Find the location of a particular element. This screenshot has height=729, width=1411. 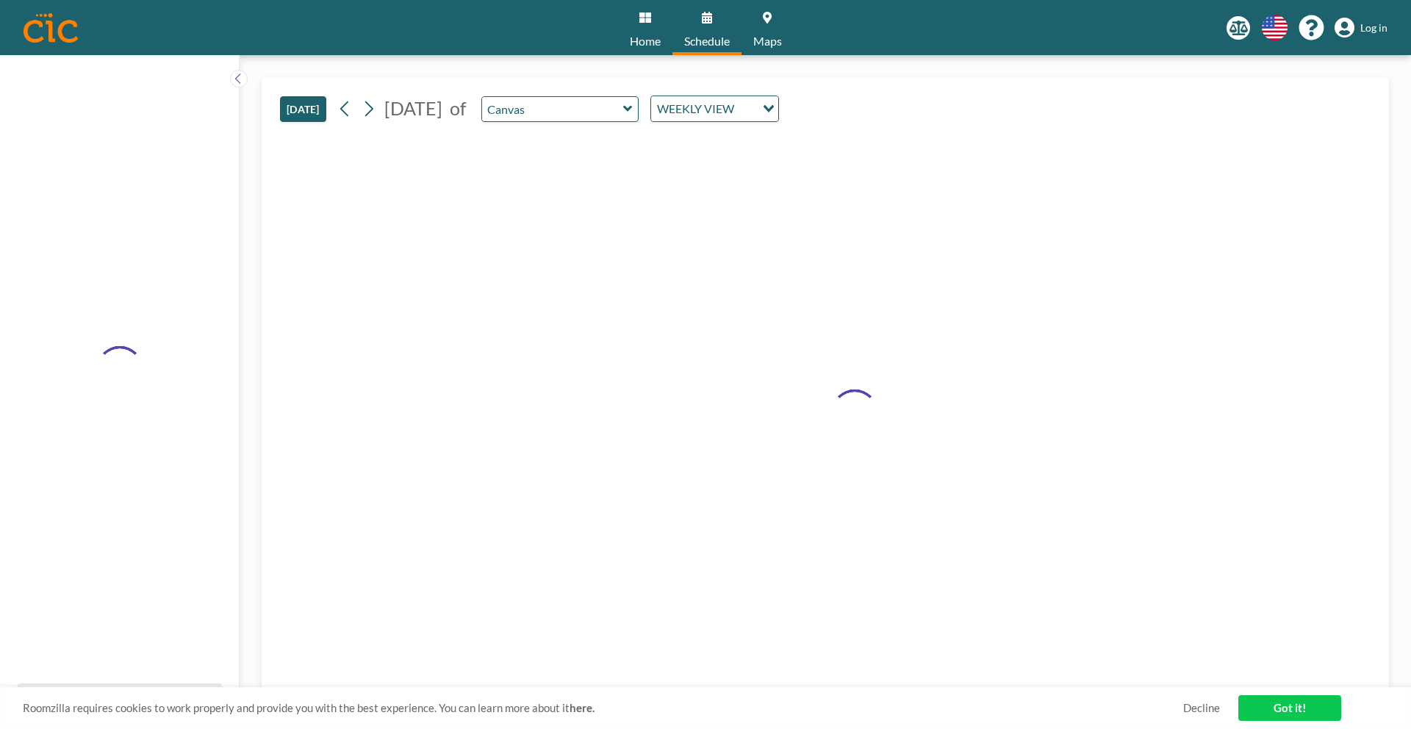

a: Log in is located at coordinates (1361, 28).